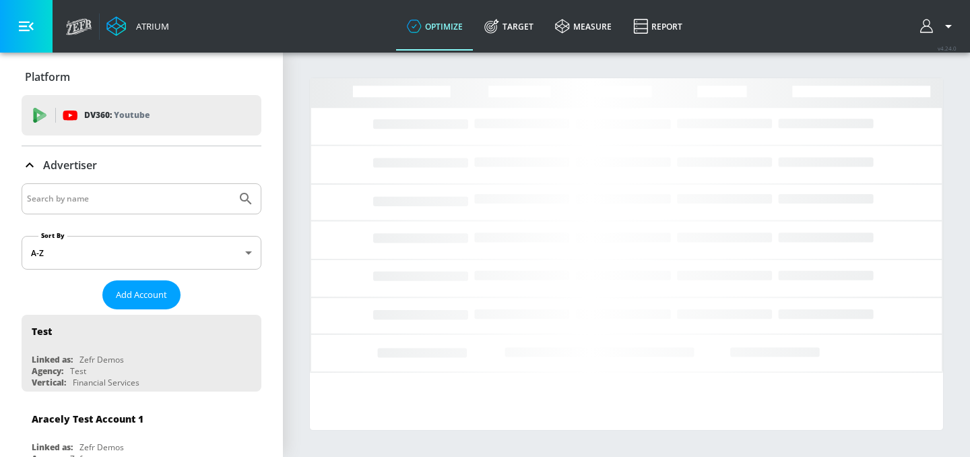 The height and width of the screenshot is (457, 970). What do you see at coordinates (142, 295) in the screenshot?
I see `span: Add Account` at bounding box center [142, 295].